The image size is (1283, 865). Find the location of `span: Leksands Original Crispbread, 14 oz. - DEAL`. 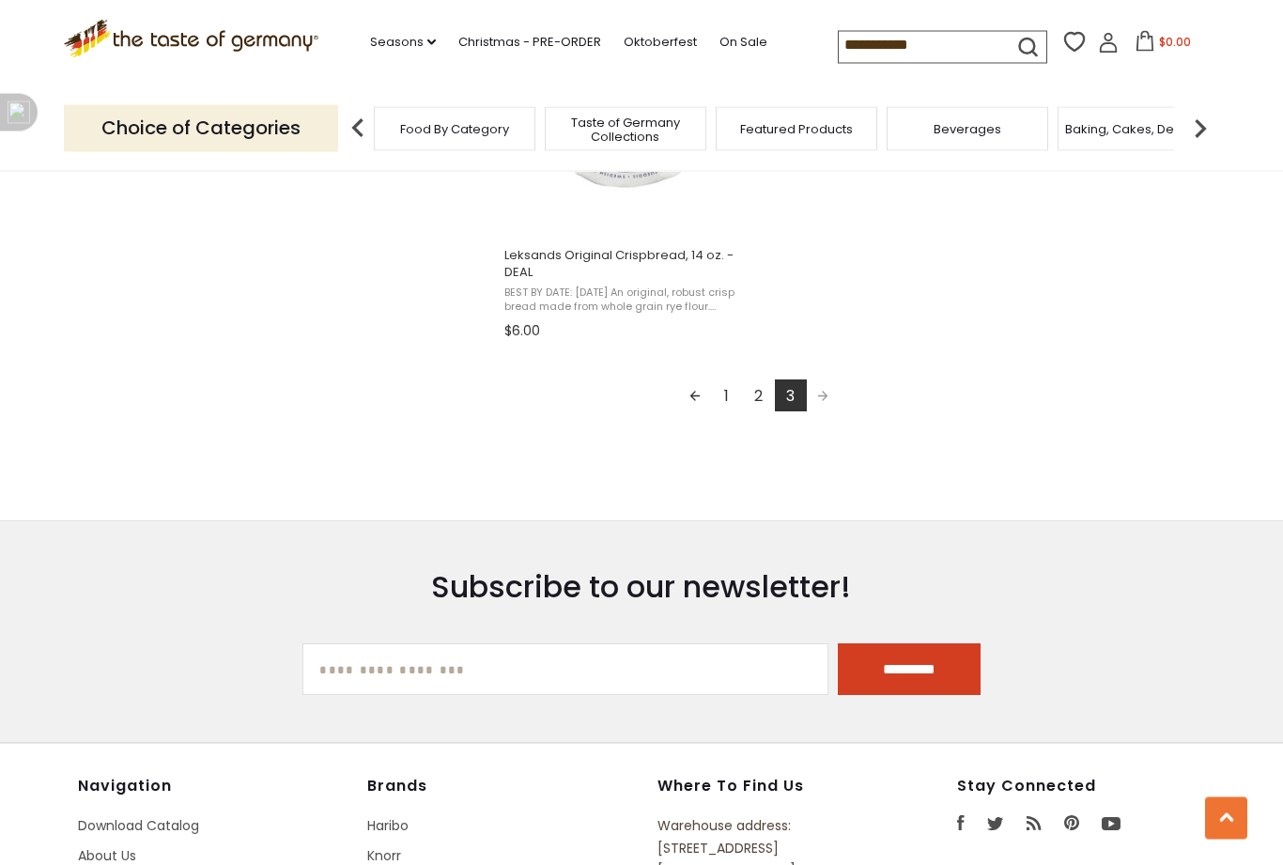

span: Leksands Original Crispbread, 14 oz. - DEAL is located at coordinates (626, 265).